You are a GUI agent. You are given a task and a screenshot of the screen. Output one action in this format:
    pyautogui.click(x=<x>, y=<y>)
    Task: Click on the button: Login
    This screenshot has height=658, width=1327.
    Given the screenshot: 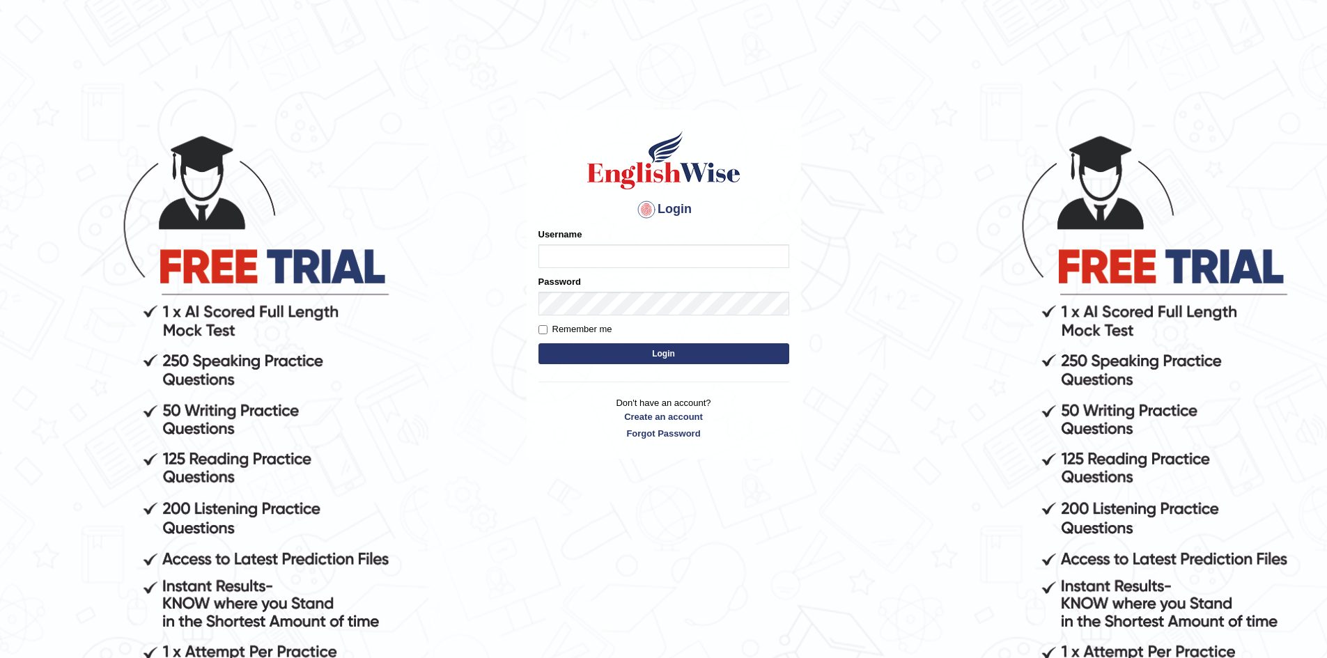 What is the action you would take?
    pyautogui.click(x=664, y=354)
    